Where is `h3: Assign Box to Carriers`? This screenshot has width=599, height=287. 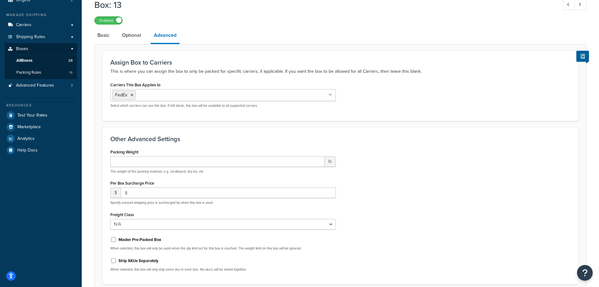
h3: Assign Box to Carriers is located at coordinates (340, 62).